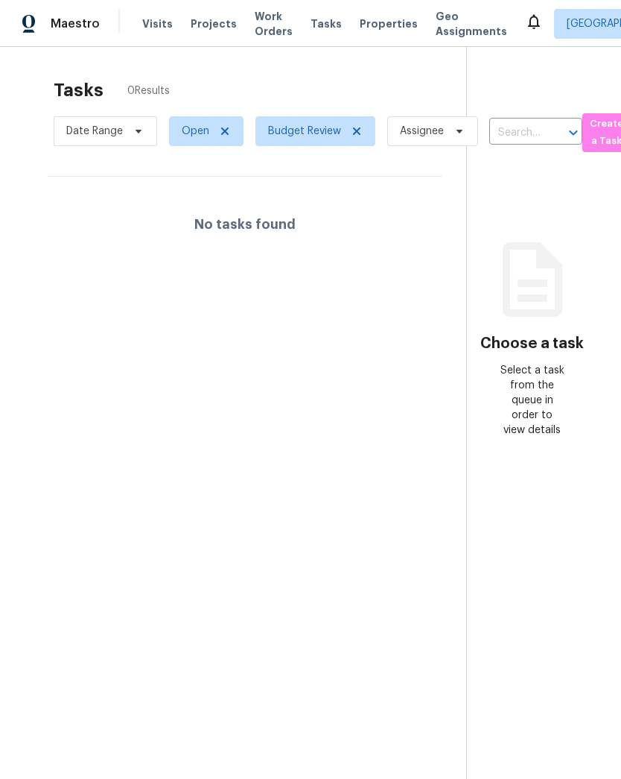 This screenshot has height=779, width=621. Describe the element at coordinates (472, 24) in the screenshot. I see `span: Geo Assignments` at that location.